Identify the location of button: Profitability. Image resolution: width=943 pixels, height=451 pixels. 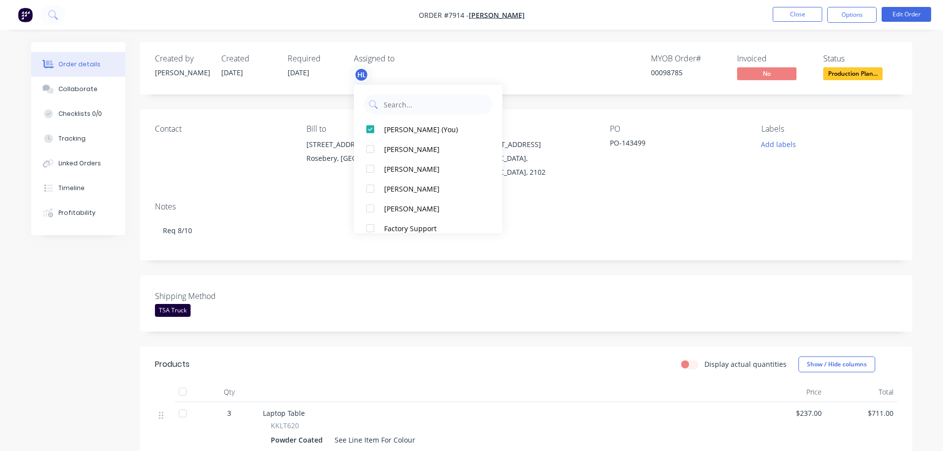
(78, 213).